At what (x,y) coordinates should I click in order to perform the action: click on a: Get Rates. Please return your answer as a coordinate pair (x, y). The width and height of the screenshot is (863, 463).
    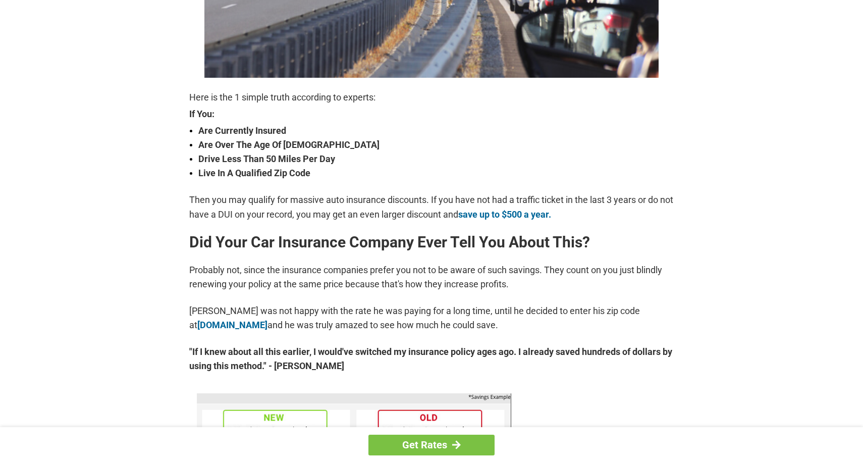
    Looking at the image, I should click on (432, 445).